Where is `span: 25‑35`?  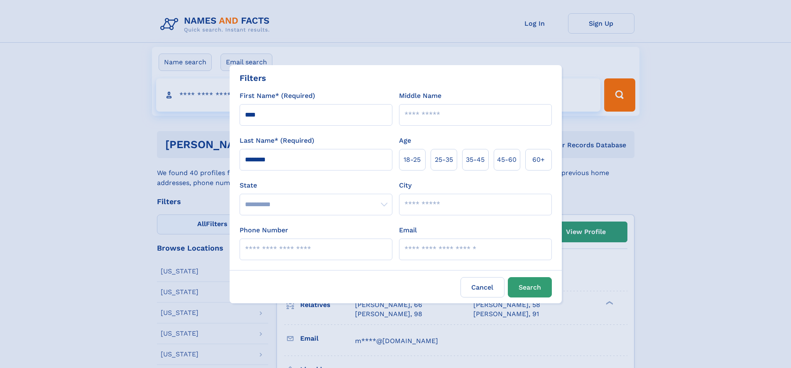 span: 25‑35 is located at coordinates (444, 160).